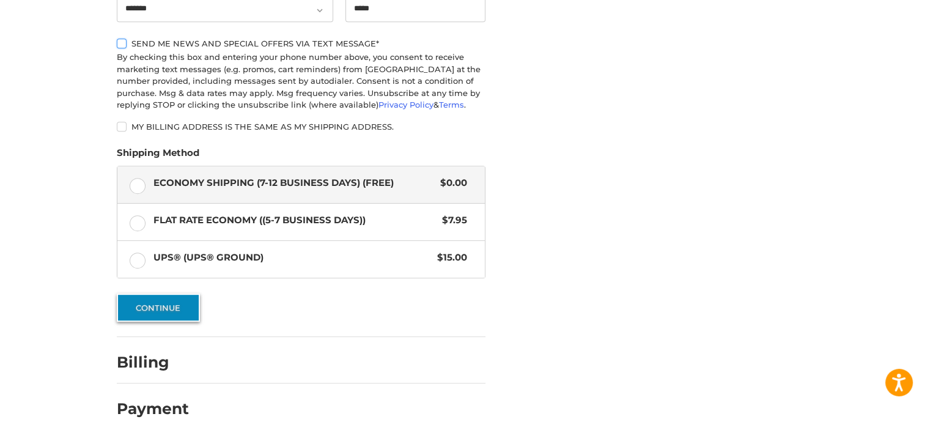  What do you see at coordinates (449, 258) in the screenshot?
I see `span: $15.00` at bounding box center [449, 258].